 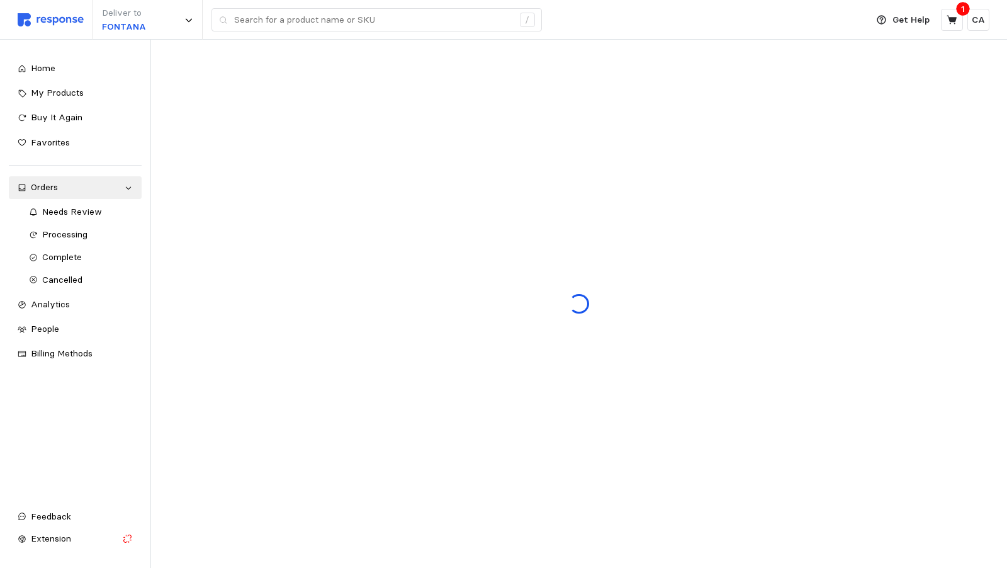 What do you see at coordinates (81, 257) in the screenshot?
I see `a: Complete` at bounding box center [81, 257].